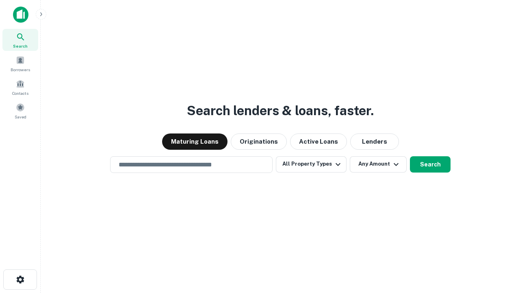  What do you see at coordinates (430, 164) in the screenshot?
I see `button: Search` at bounding box center [430, 164].